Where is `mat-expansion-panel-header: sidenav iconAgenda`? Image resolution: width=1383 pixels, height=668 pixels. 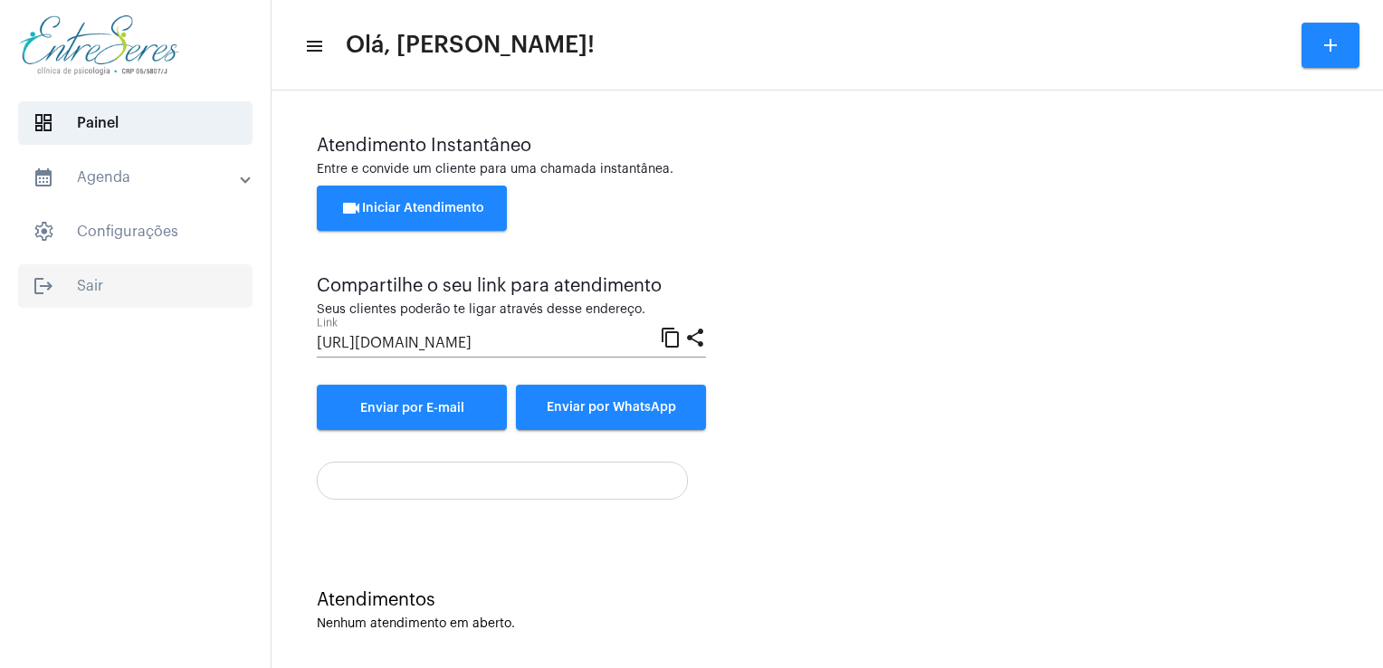 mat-expansion-panel-header: sidenav iconAgenda is located at coordinates (140, 177).